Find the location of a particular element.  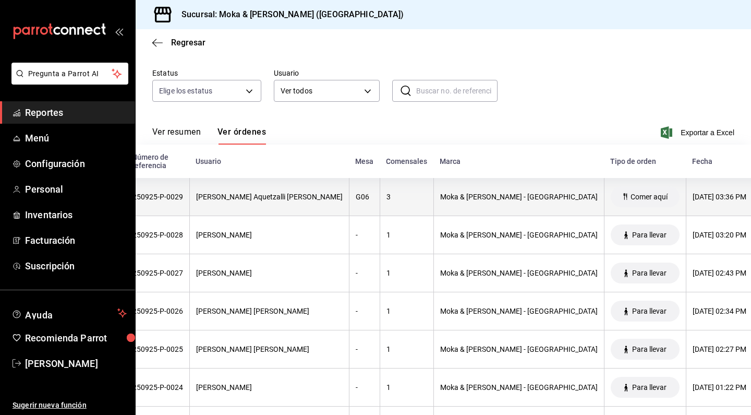

button: Ver órdenes is located at coordinates (242, 136).